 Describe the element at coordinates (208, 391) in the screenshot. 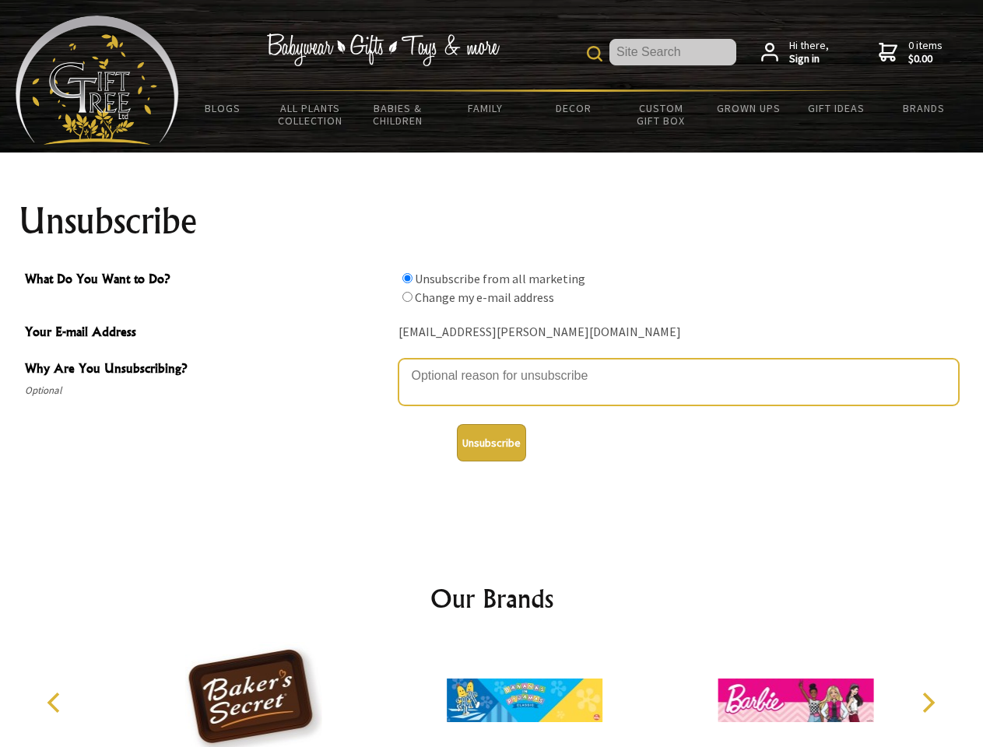

I see `span: Optional` at that location.